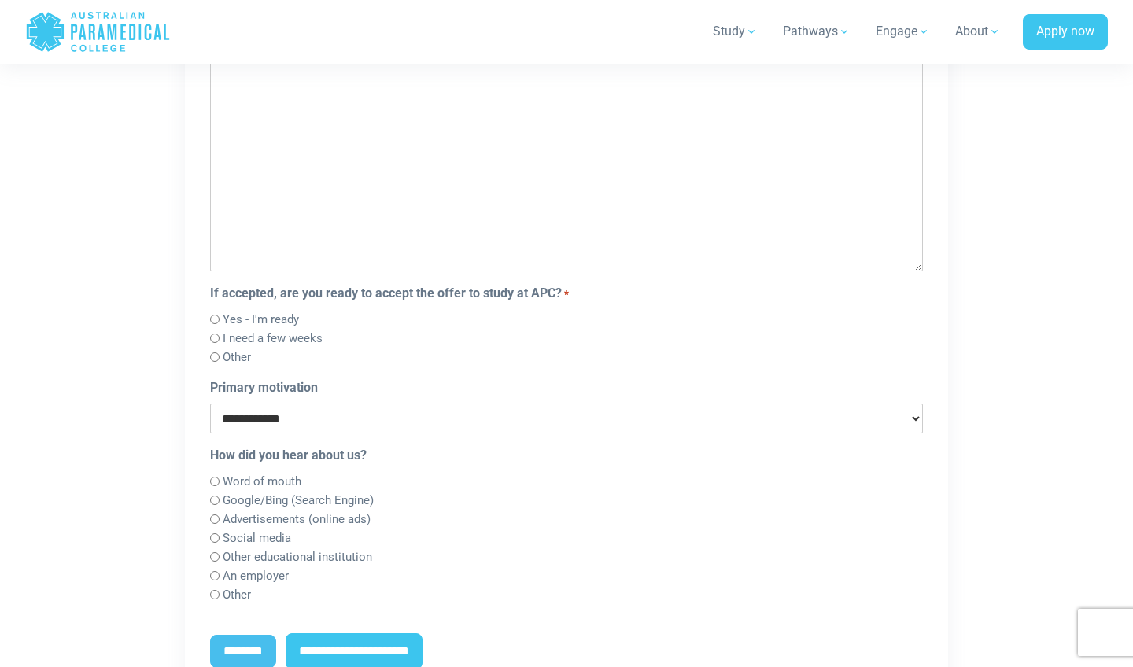 Image resolution: width=1133 pixels, height=667 pixels. What do you see at coordinates (567, 456) in the screenshot?
I see `legend: How did you hear about us?` at bounding box center [567, 456].